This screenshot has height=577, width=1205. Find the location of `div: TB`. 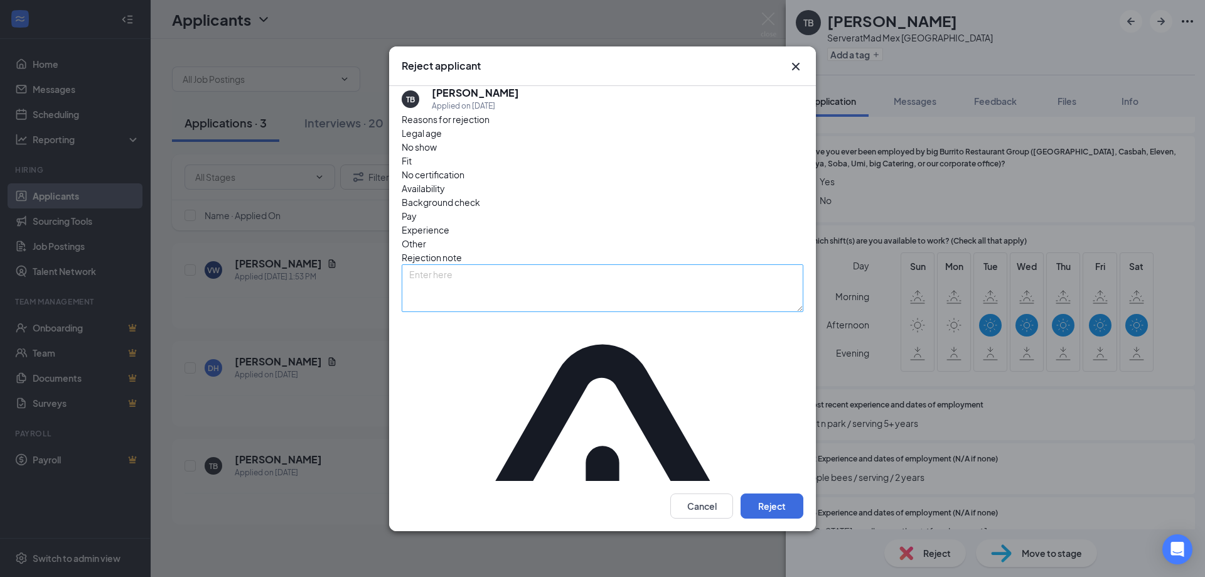

div: TB is located at coordinates (410, 98).